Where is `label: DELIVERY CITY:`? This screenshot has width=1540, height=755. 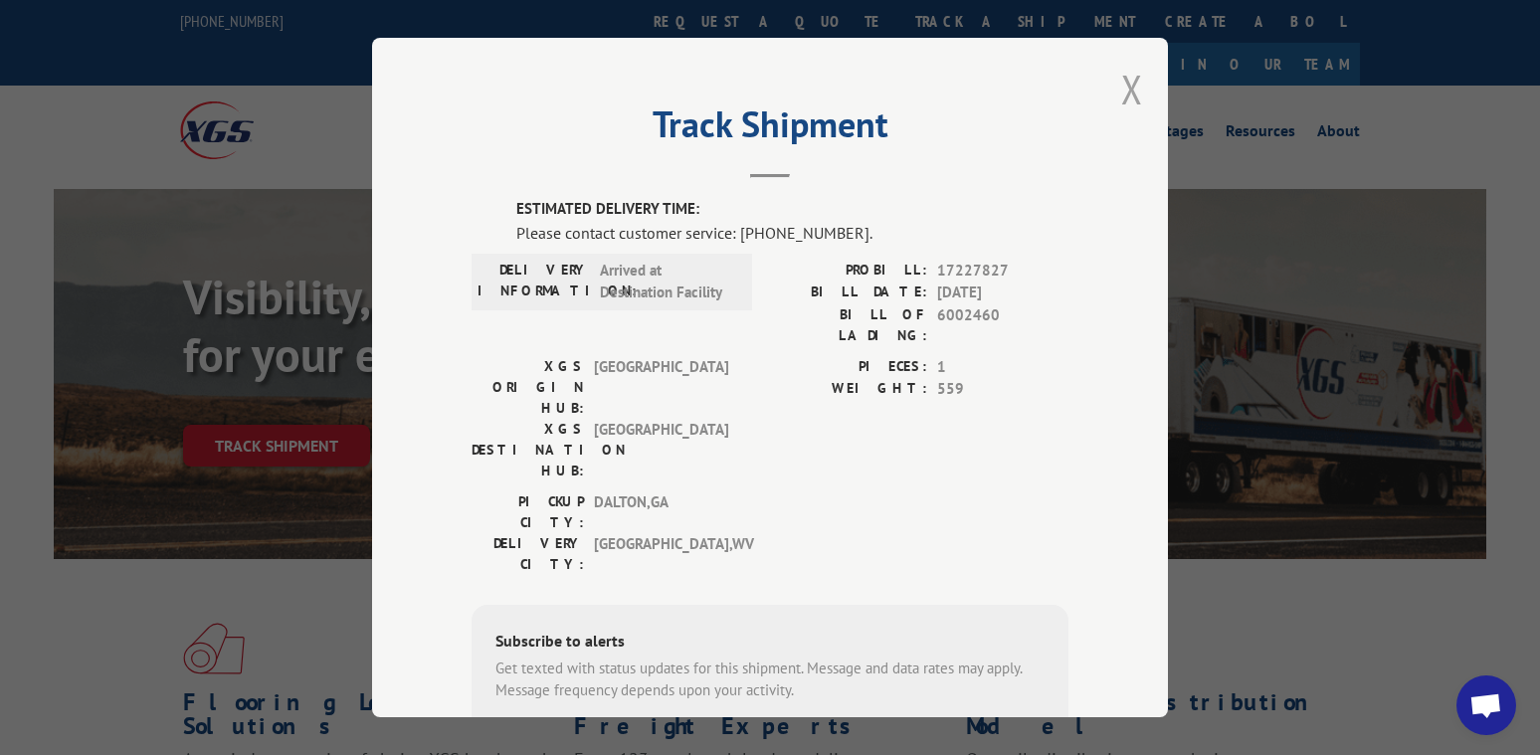 label: DELIVERY CITY: is located at coordinates (527, 554).